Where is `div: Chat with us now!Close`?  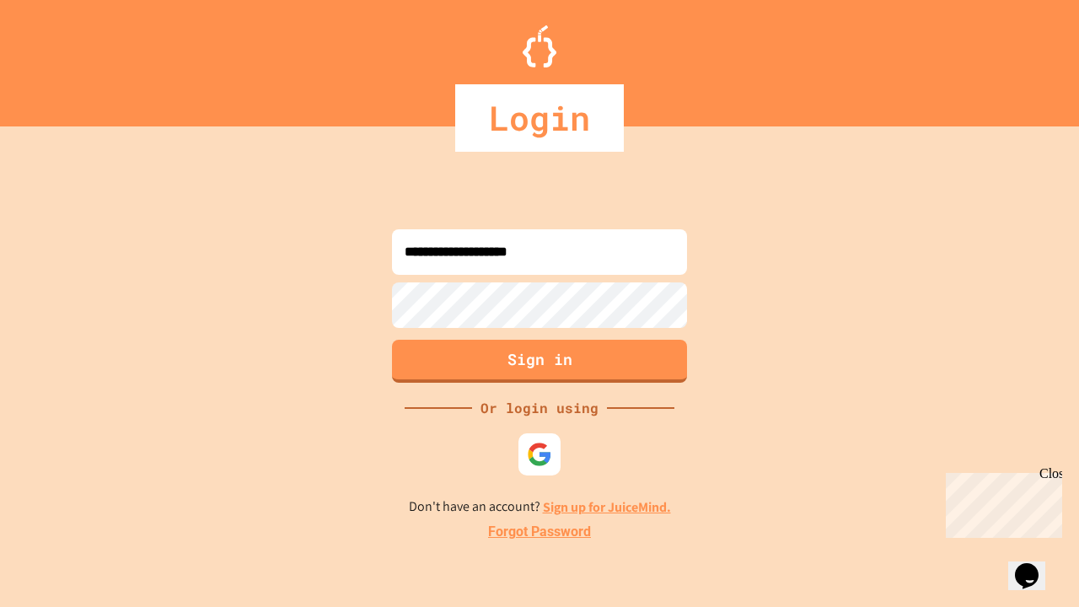 div: Chat with us now!Close is located at coordinates (62, 56).